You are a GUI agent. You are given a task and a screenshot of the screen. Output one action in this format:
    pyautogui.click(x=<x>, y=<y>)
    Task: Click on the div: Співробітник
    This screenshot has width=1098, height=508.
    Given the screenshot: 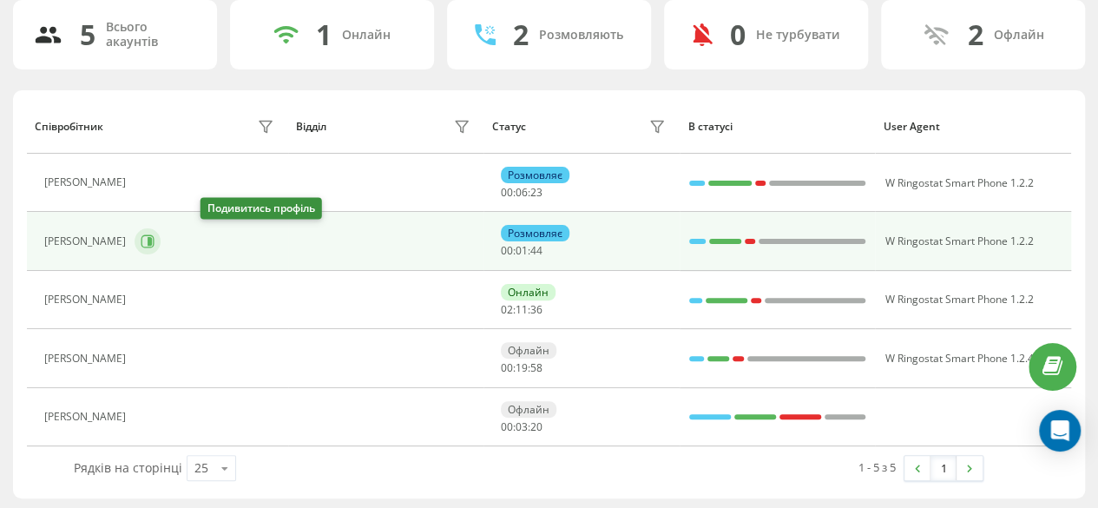 What is the action you would take?
    pyautogui.click(x=69, y=127)
    